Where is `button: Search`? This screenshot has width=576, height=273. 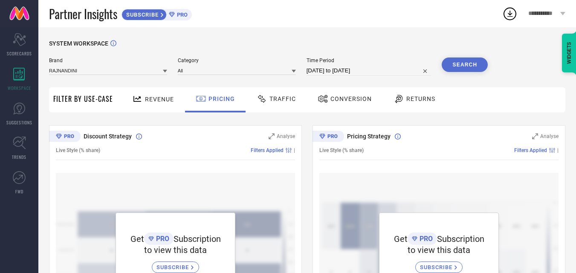
button: Search is located at coordinates (465, 65).